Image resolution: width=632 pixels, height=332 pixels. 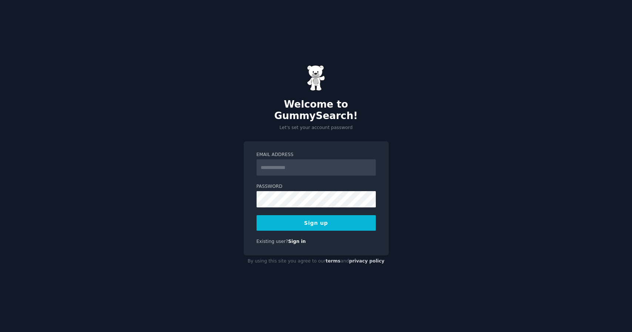 I want to click on div: By using this site you agree to our and, so click(x=316, y=262).